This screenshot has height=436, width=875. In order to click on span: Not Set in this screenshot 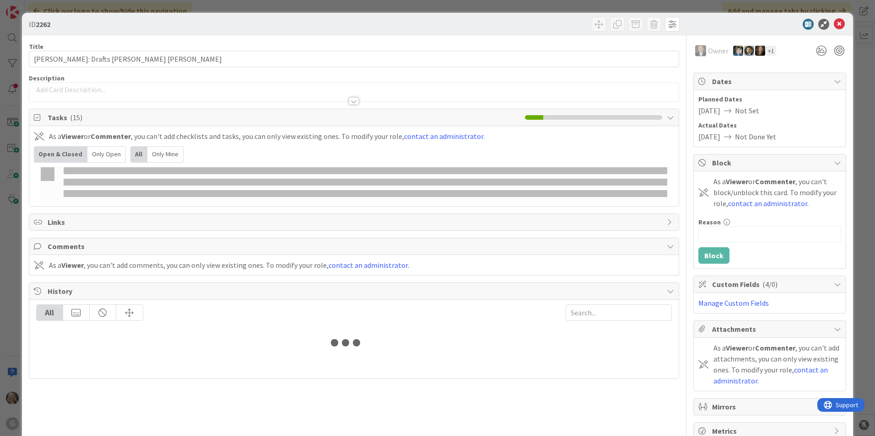, I will do `click(747, 111)`.